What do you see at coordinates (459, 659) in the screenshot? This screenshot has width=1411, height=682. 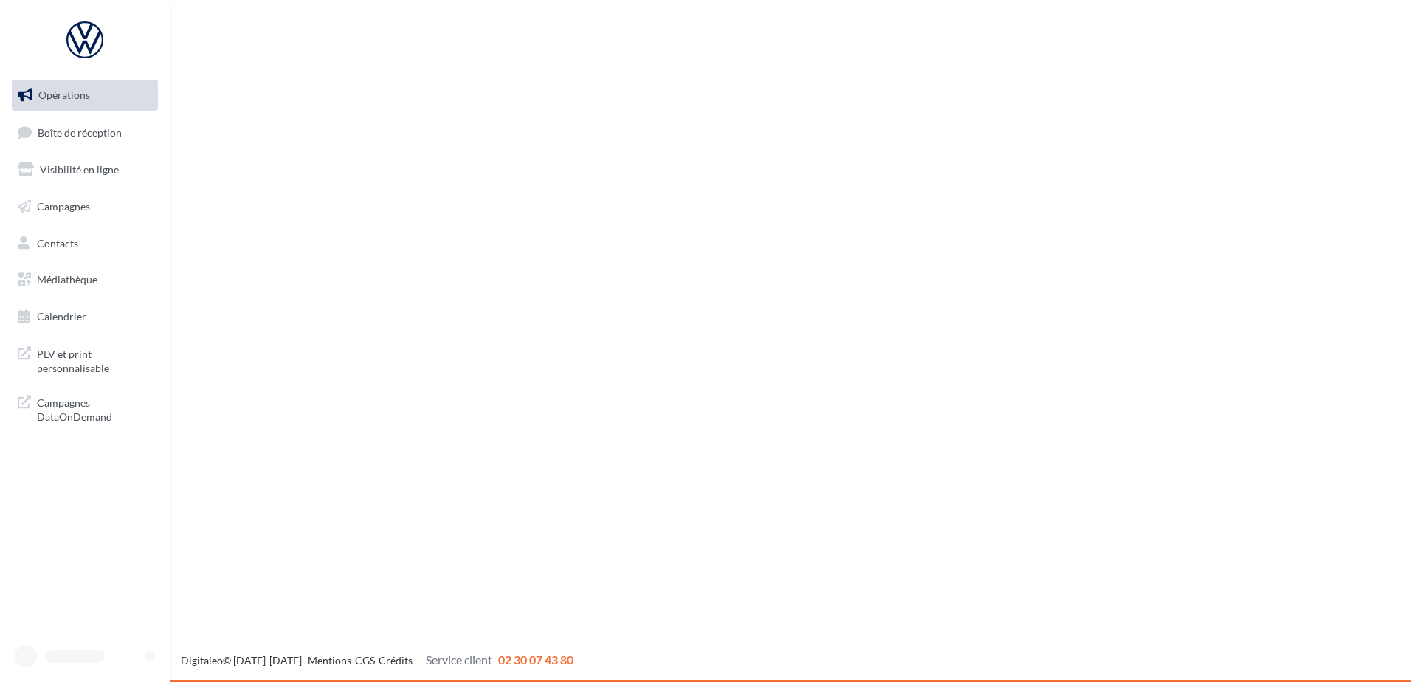 I see `span: Service client` at bounding box center [459, 659].